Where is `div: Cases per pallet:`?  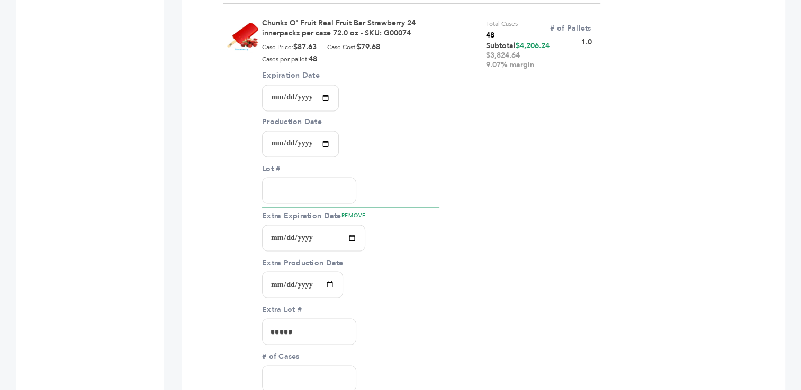
div: Cases per pallet: is located at coordinates (289, 59).